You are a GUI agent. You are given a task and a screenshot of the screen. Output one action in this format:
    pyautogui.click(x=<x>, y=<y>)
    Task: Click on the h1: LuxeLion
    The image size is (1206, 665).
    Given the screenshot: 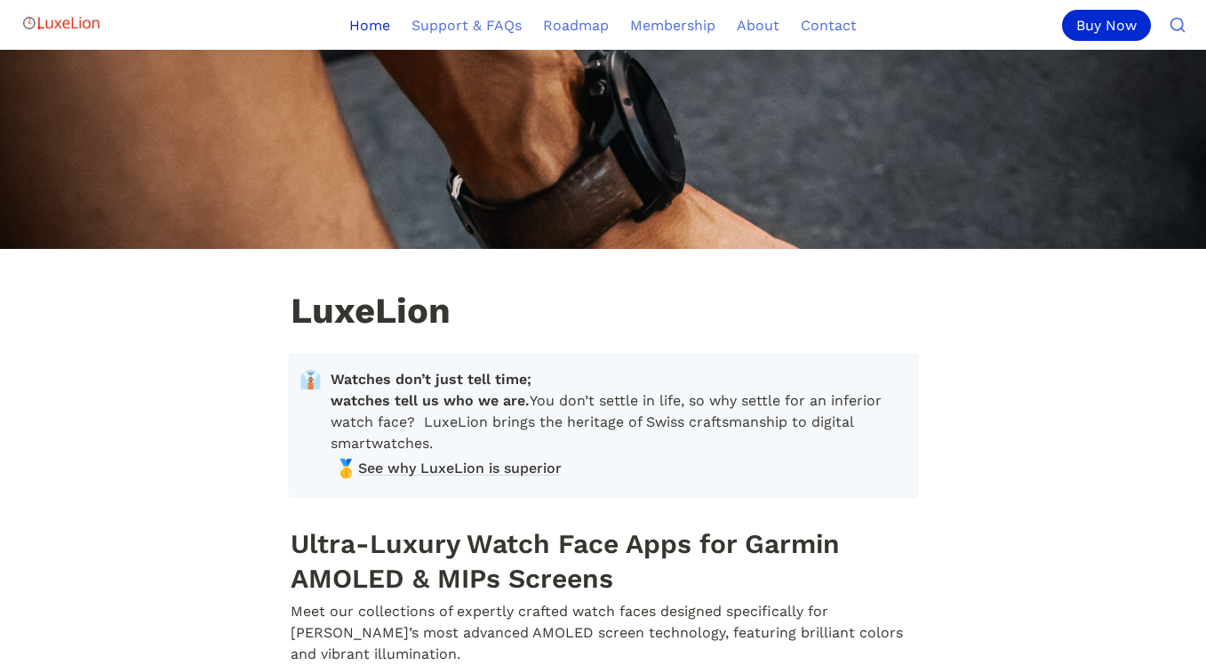 What is the action you would take?
    pyautogui.click(x=604, y=313)
    